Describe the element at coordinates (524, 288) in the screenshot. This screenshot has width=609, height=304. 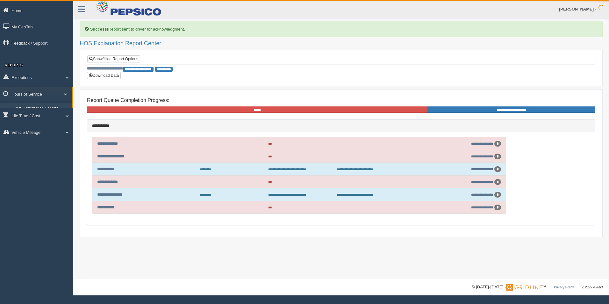
I see `img: Gridline` at that location.